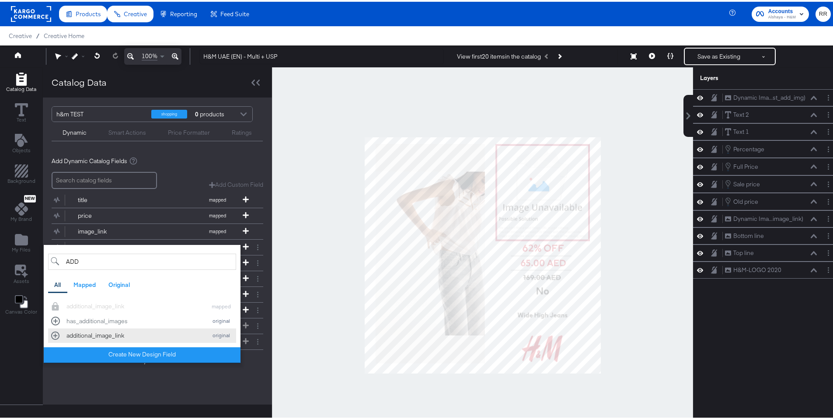 This screenshot has height=419, width=833. I want to click on div: sale_price, so click(109, 245).